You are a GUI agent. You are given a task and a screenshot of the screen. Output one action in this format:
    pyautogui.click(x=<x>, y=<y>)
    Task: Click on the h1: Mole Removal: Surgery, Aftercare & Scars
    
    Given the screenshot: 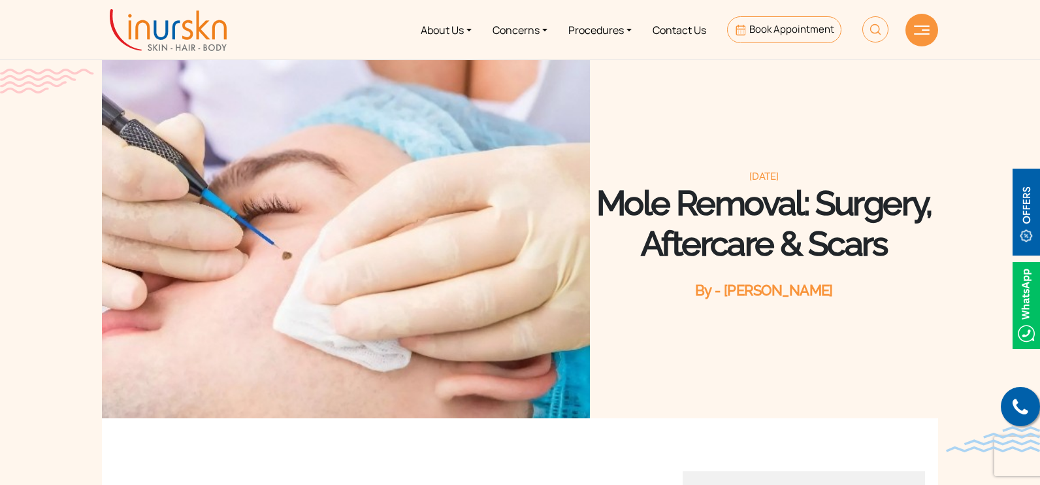 What is the action you would take?
    pyautogui.click(x=764, y=223)
    